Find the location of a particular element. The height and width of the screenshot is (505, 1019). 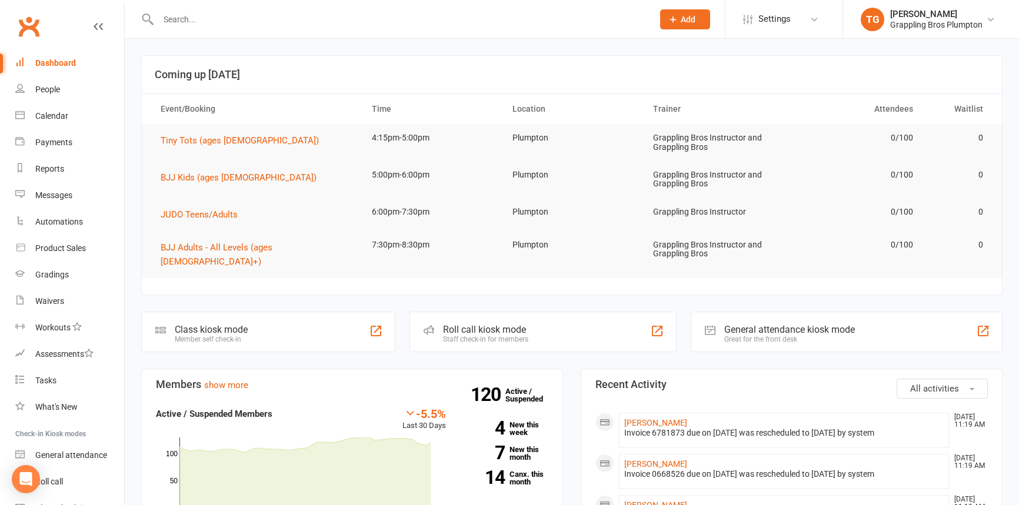

th: Time is located at coordinates (431, 109).